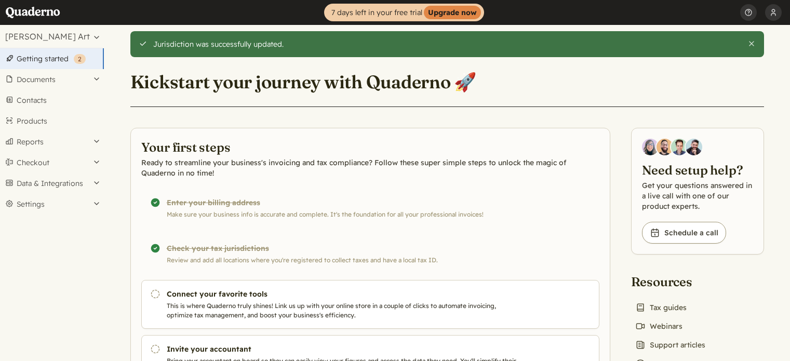 Image resolution: width=790 pixels, height=361 pixels. What do you see at coordinates (344, 311) in the screenshot?
I see `p: This is where Quaderno truly shines! Link us up with your online store in a couple of clicks to a...` at bounding box center [344, 311].